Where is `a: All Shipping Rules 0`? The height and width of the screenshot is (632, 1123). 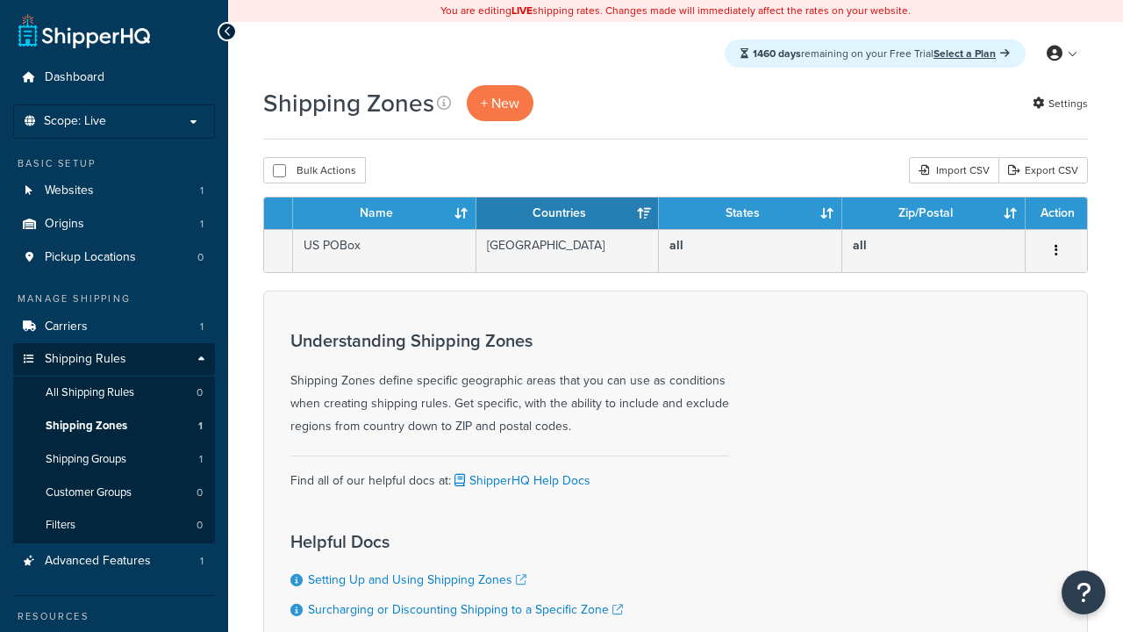 a: All Shipping Rules 0 is located at coordinates (114, 392).